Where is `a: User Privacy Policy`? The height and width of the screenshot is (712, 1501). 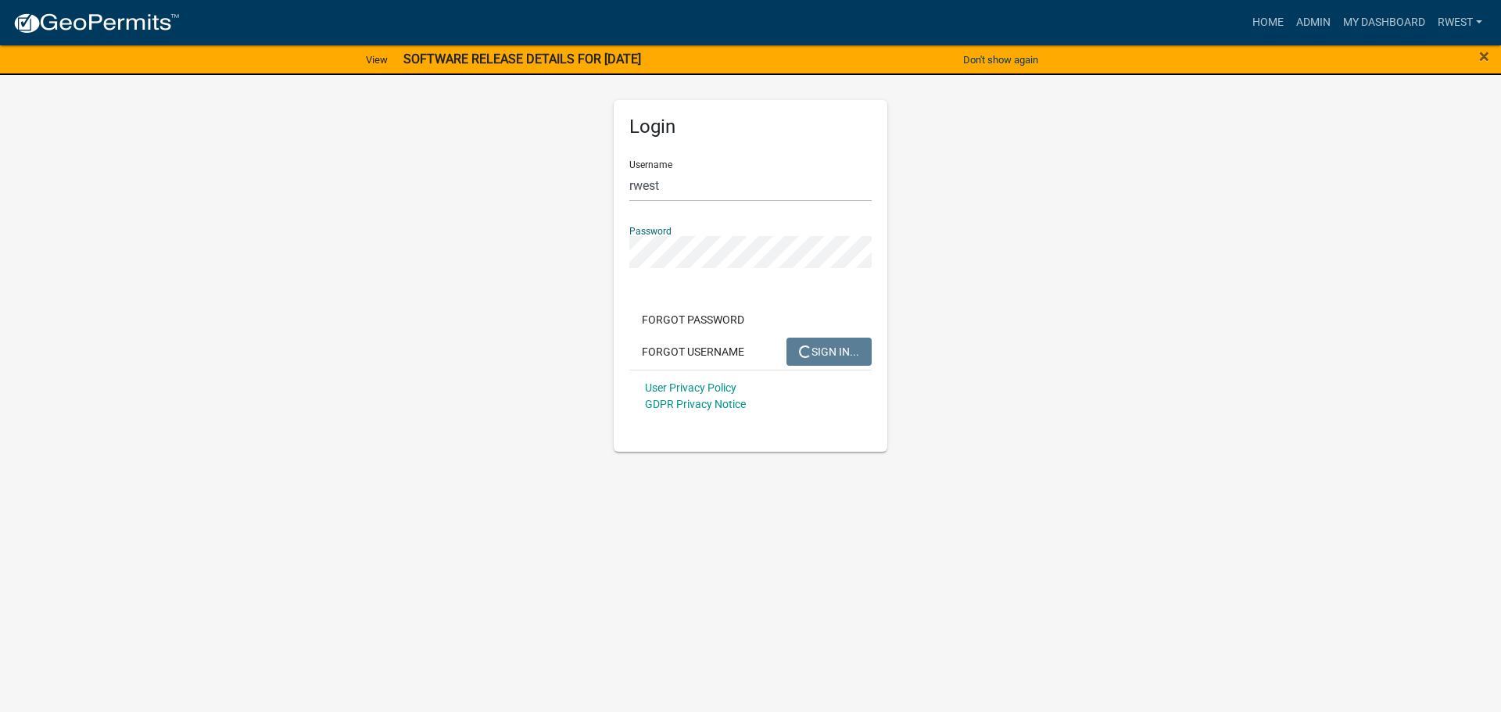
a: User Privacy Policy is located at coordinates (690, 388).